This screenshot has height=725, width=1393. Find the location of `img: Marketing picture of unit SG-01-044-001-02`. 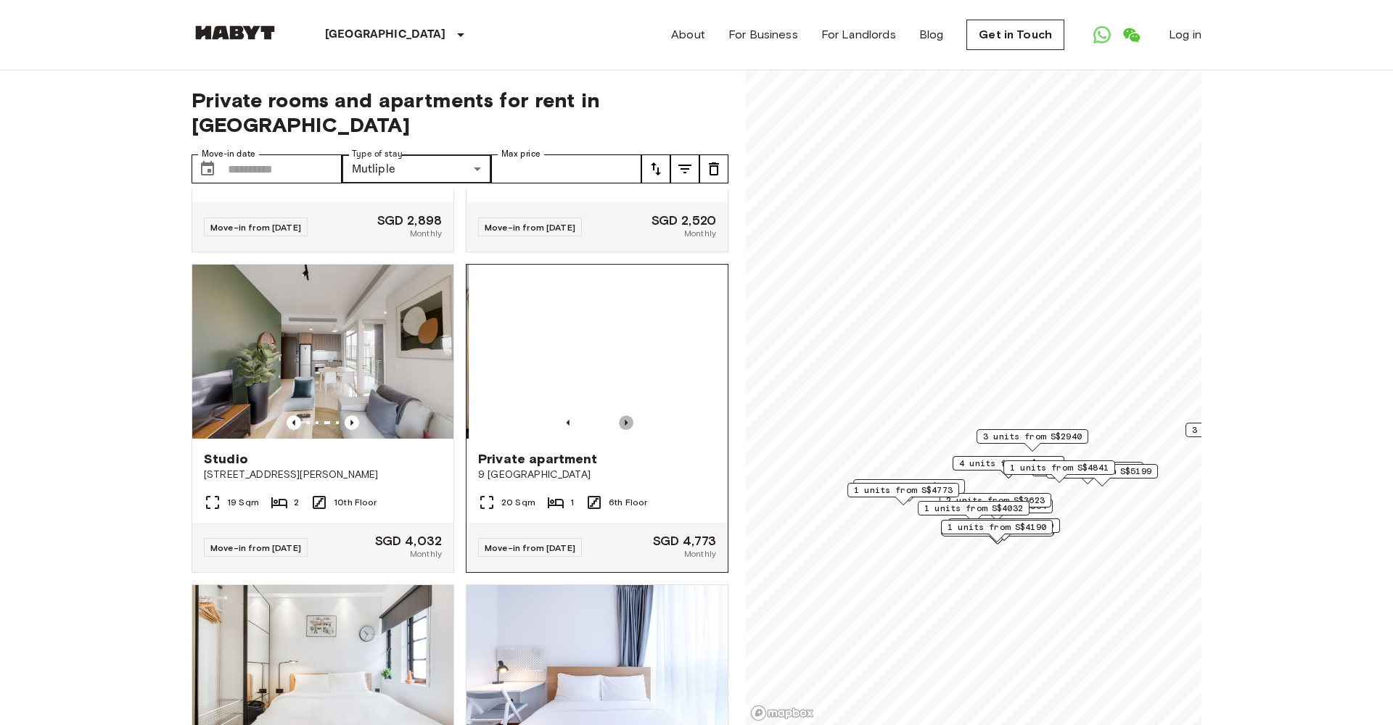

img: Marketing picture of unit SG-01-044-001-02 is located at coordinates (323, 352).